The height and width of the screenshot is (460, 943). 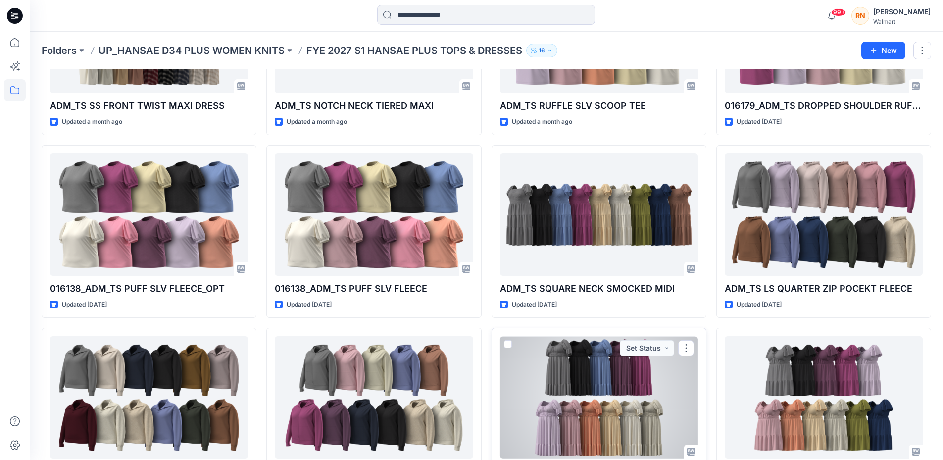 I want to click on span: 99+, so click(x=839, y=12).